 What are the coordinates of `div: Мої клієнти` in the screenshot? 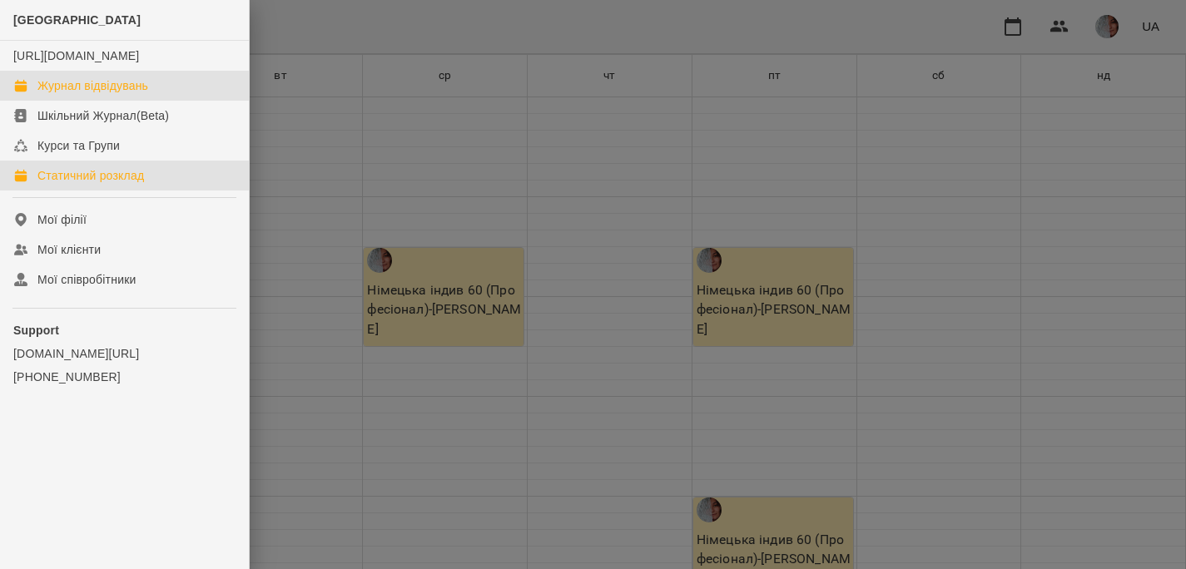 It's located at (69, 250).